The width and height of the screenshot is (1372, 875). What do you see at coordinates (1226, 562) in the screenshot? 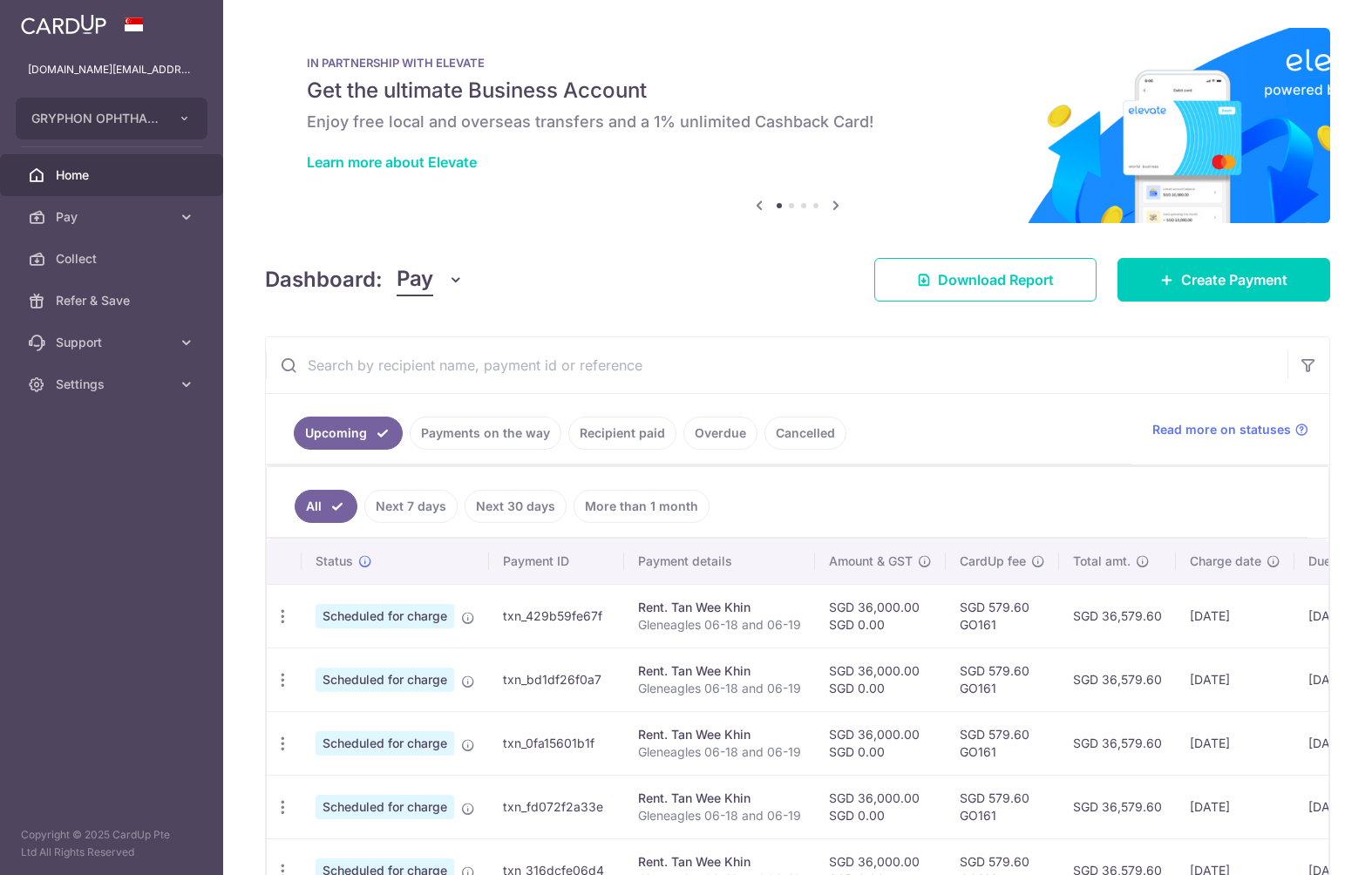
I see `span: Charge date` at bounding box center [1226, 562].